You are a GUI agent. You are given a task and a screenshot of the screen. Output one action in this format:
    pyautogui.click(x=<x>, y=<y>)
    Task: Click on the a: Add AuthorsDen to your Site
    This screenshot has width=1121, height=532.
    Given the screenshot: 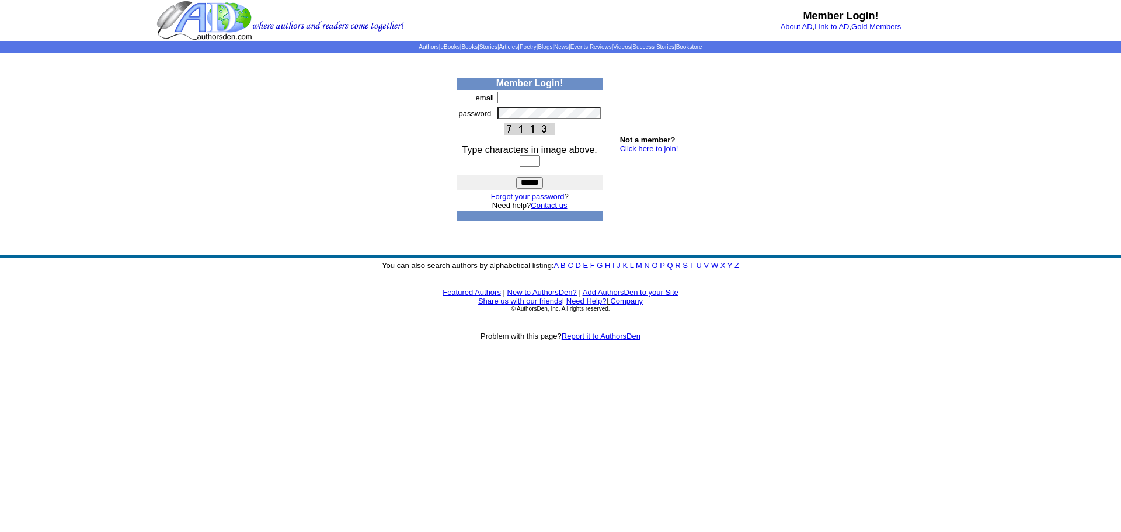 What is the action you would take?
    pyautogui.click(x=631, y=292)
    